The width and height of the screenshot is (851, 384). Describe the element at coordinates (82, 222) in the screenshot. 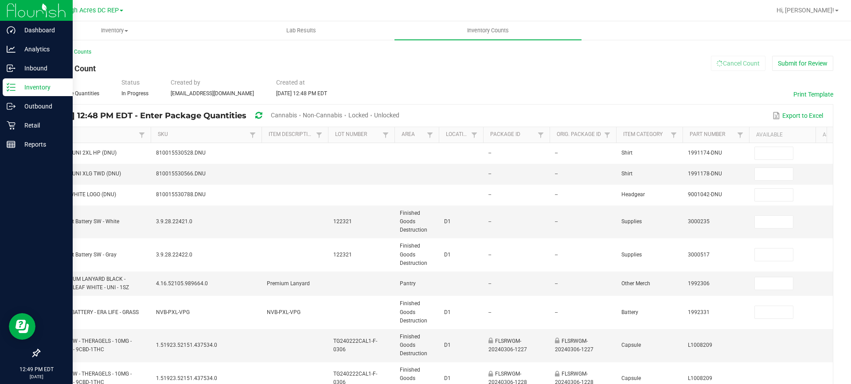

I see `span: Battery, Dart Battery SW - White` at that location.